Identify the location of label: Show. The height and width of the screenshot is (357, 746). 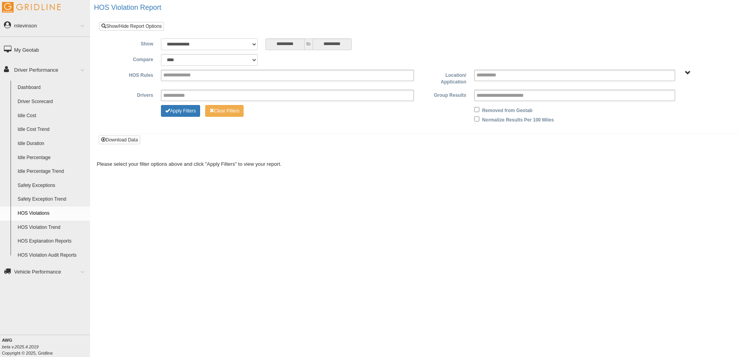
(131, 43).